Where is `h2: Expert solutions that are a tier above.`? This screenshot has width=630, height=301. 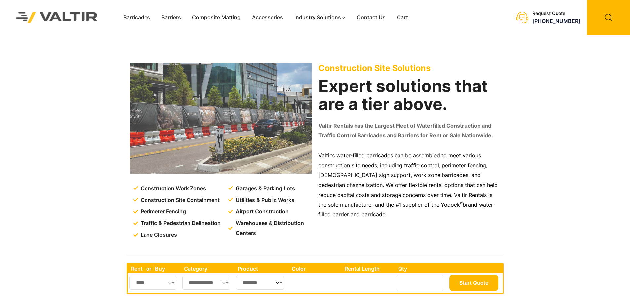 h2: Expert solutions that are a tier above. is located at coordinates (409, 95).